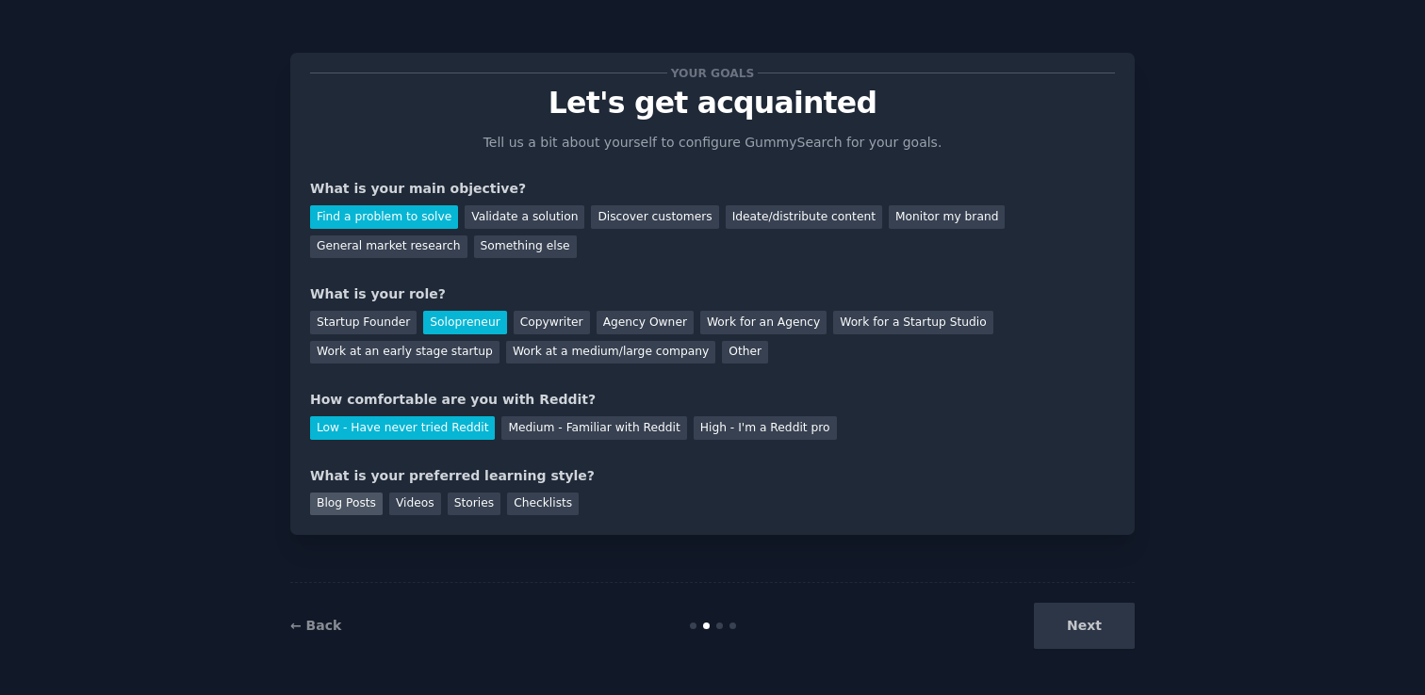 The width and height of the screenshot is (1425, 695). Describe the element at coordinates (525, 247) in the screenshot. I see `div: Something else` at that location.